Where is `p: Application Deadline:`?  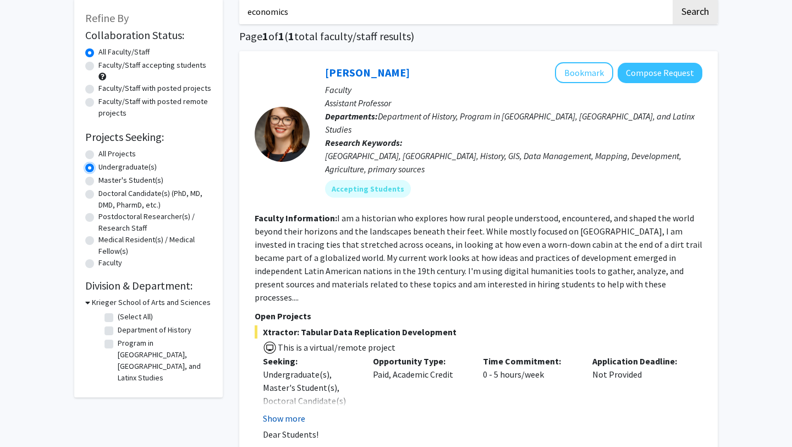 p: Application Deadline: is located at coordinates (639, 361).